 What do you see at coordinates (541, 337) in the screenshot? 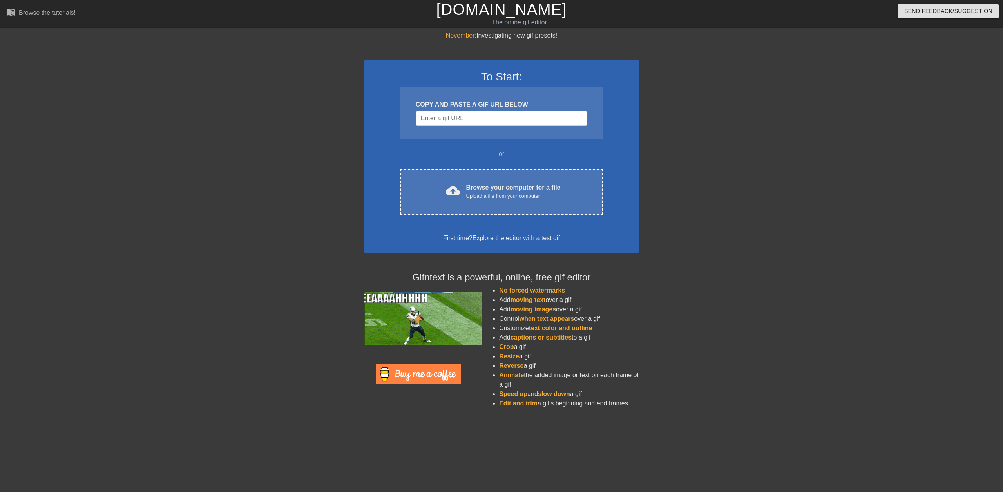
I see `span: captions or subtitles` at bounding box center [541, 337].